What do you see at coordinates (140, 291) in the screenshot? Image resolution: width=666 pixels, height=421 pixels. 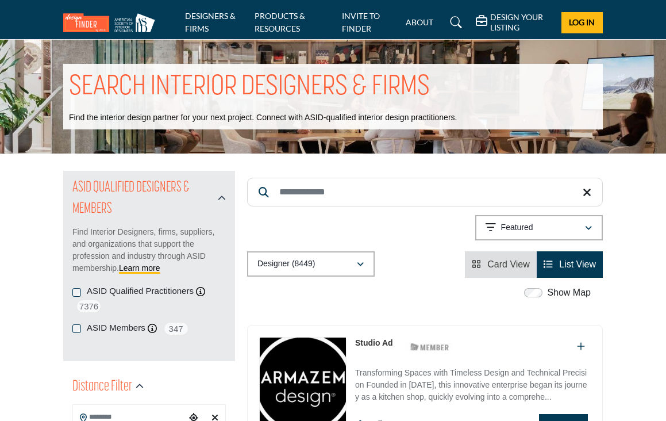 I see `label: ASID Qualified Practitioners` at bounding box center [140, 291].